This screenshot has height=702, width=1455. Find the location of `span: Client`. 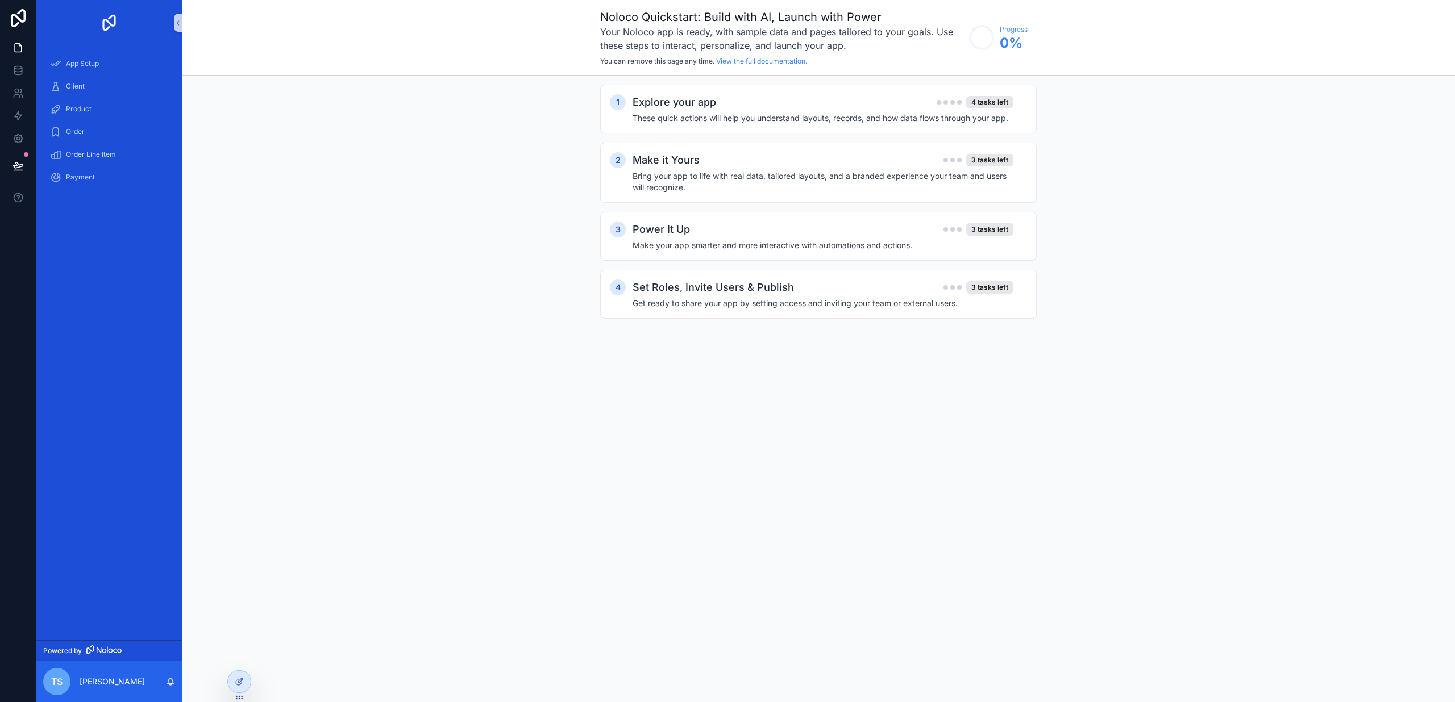

span: Client is located at coordinates (75, 86).